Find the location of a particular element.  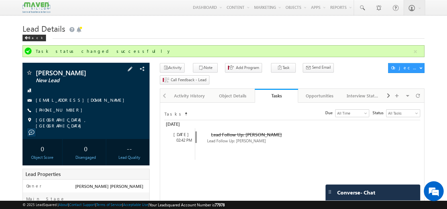

button: Send Email is located at coordinates (318, 68).